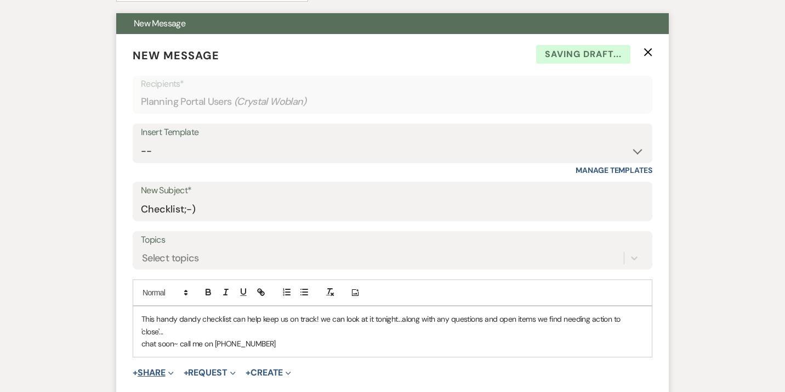 This screenshot has width=785, height=392. What do you see at coordinates (268, 372) in the screenshot?
I see `button: Create` at bounding box center [268, 372].